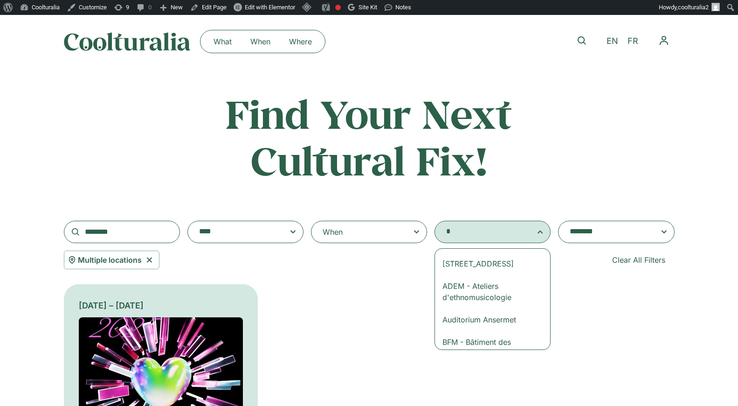 The image size is (738, 406). What do you see at coordinates (639, 260) in the screenshot?
I see `span: Clear All Filters` at bounding box center [639, 260].